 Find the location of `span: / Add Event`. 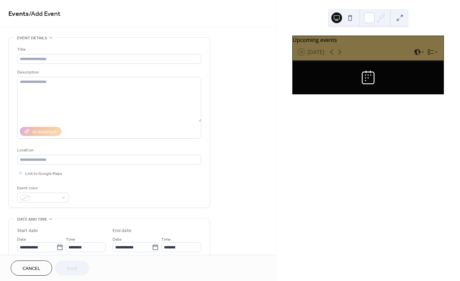

span: / Add Event is located at coordinates (45, 14).